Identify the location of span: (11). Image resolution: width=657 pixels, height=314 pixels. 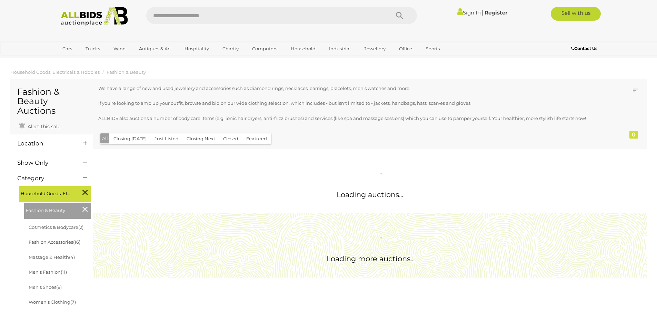
(64, 272).